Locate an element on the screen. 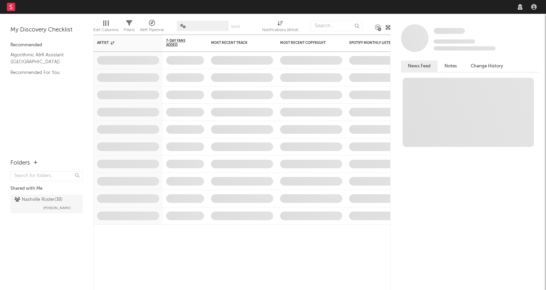 The image size is (546, 290). input: Search... is located at coordinates (337, 26).